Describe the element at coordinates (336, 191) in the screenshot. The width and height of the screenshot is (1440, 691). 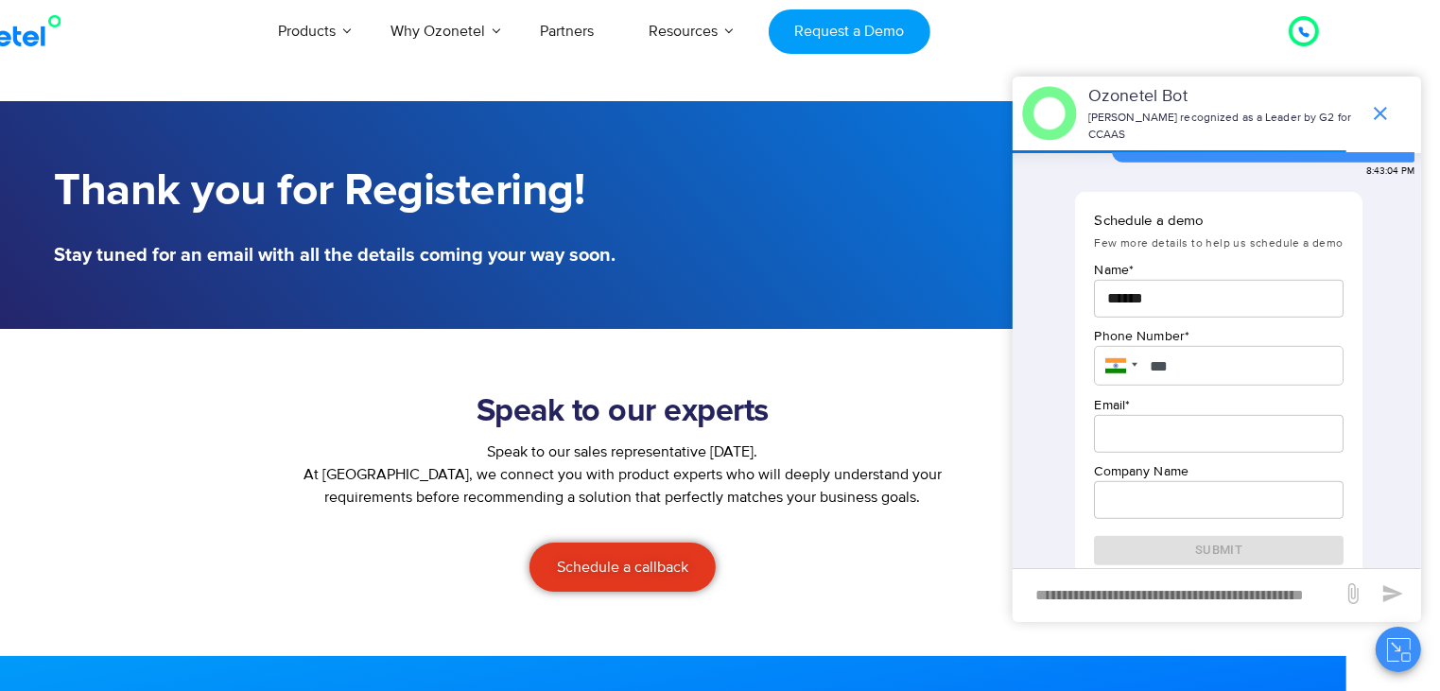
I see `h1: Thank you for Registering!` at that location.